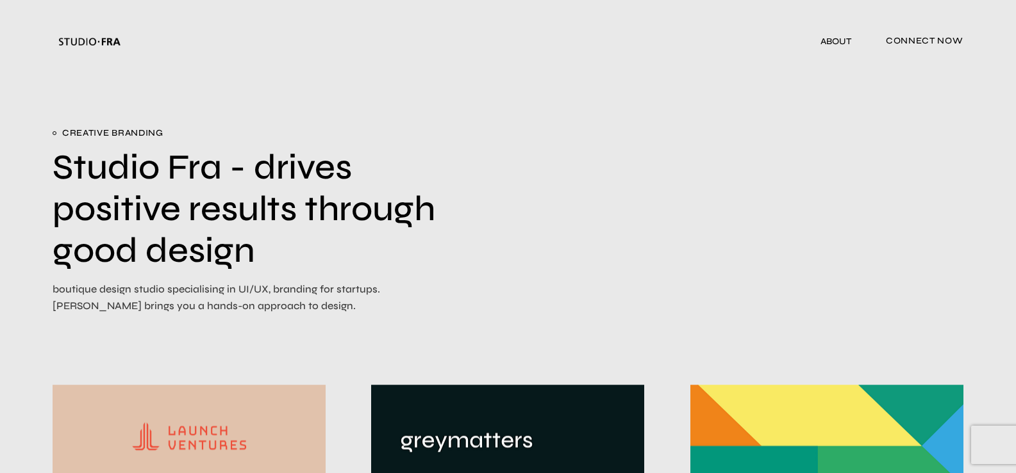 The height and width of the screenshot is (473, 1016). Describe the element at coordinates (257, 133) in the screenshot. I see `span: creative branding` at that location.